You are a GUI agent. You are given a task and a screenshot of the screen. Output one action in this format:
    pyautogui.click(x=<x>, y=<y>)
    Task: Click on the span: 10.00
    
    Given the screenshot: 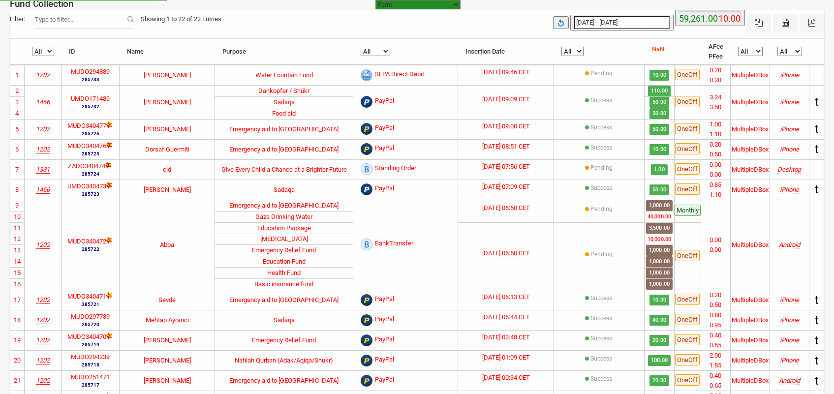 What is the action you would take?
    pyautogui.click(x=660, y=300)
    